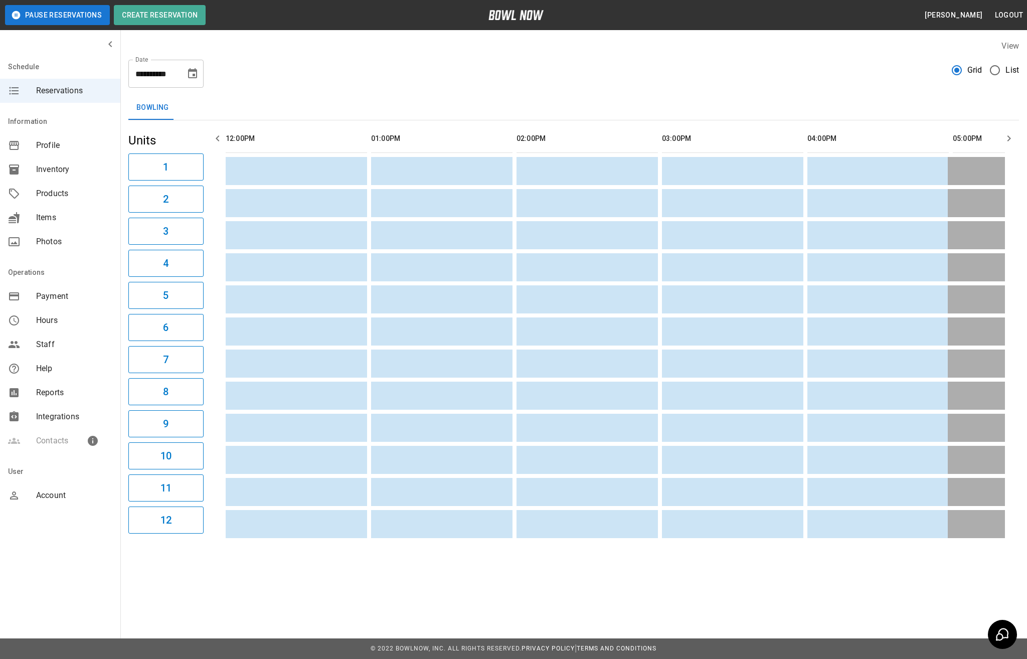 This screenshot has width=1027, height=659. What do you see at coordinates (1012, 70) in the screenshot?
I see `span: List` at bounding box center [1012, 70].